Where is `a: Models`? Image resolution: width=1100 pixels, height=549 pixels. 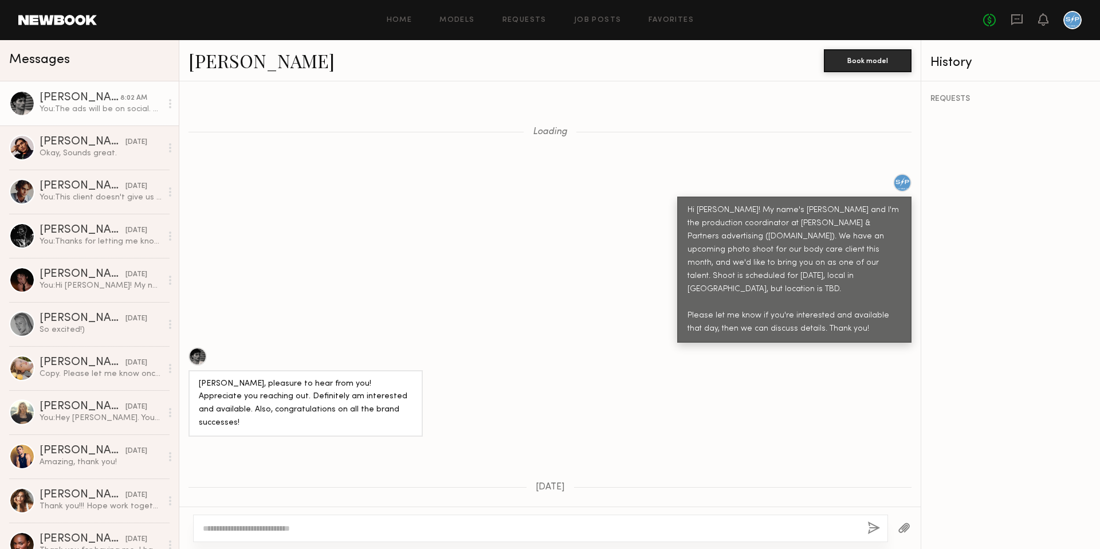 a: Models is located at coordinates (456, 20).